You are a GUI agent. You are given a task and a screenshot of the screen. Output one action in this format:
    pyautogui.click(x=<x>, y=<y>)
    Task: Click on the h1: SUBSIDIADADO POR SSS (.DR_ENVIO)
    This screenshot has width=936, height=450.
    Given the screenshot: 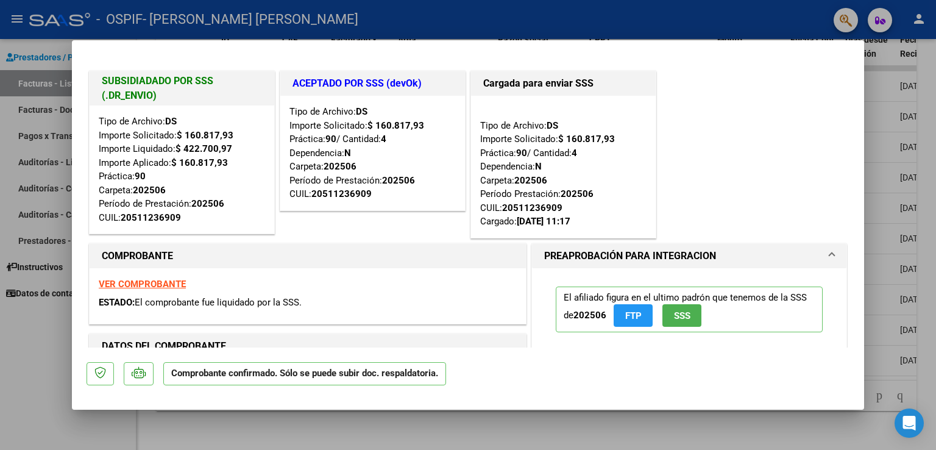 What is the action you would take?
    pyautogui.click(x=182, y=88)
    